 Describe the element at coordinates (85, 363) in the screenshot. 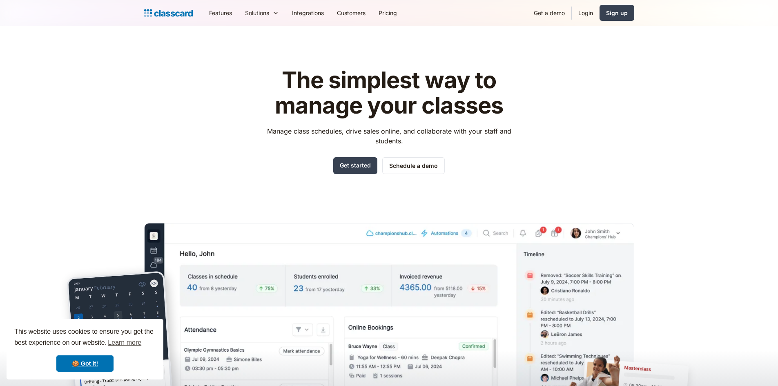

I see `a: dismiss cookie message` at that location.